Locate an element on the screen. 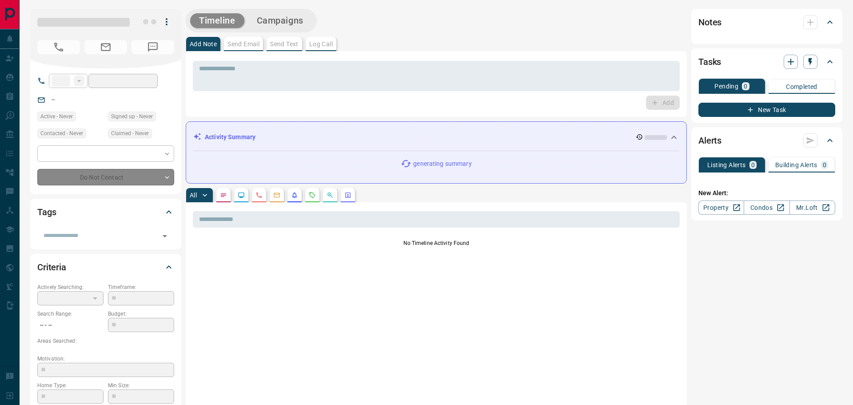 This screenshot has height=405, width=853. p: Budget: is located at coordinates (141, 314).